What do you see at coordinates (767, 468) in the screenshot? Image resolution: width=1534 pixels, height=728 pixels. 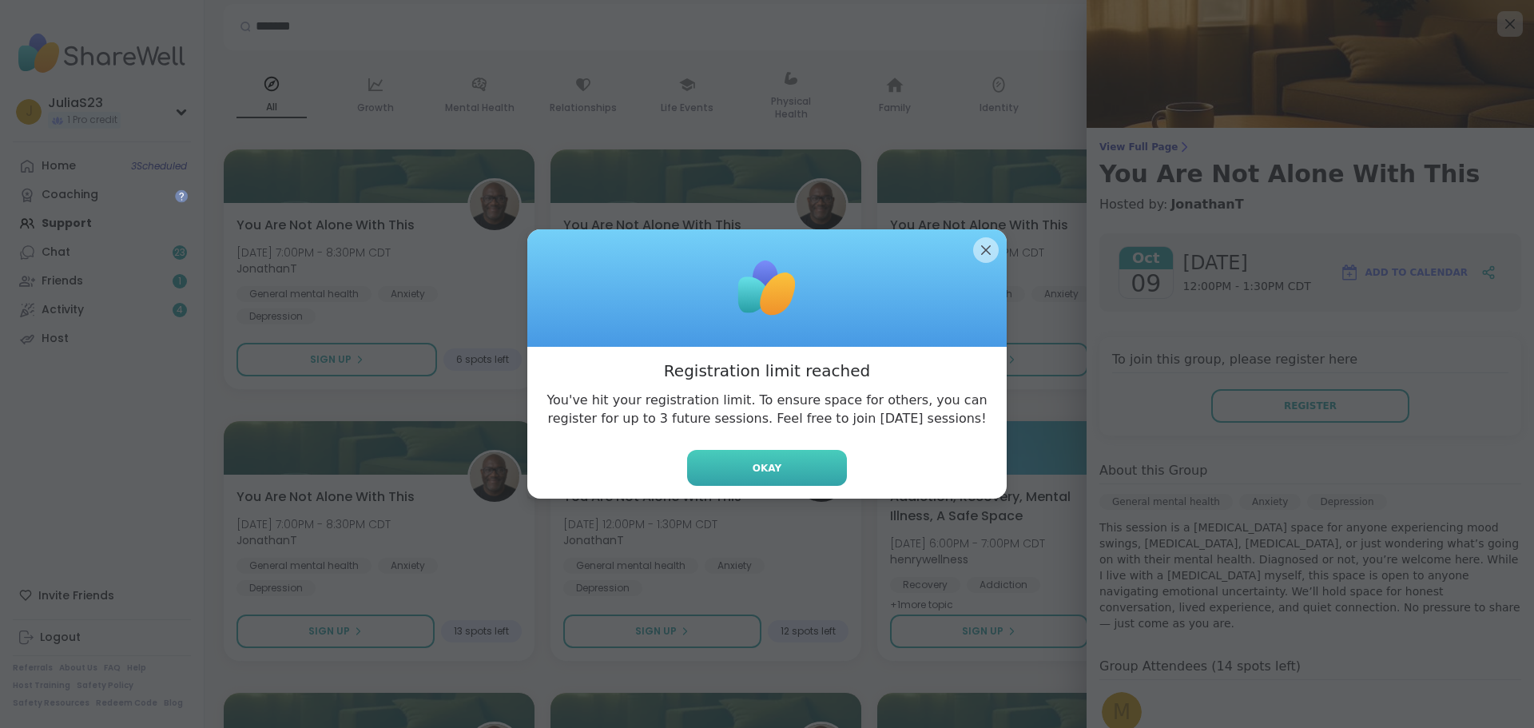 I see `span: Okay` at bounding box center [767, 468].